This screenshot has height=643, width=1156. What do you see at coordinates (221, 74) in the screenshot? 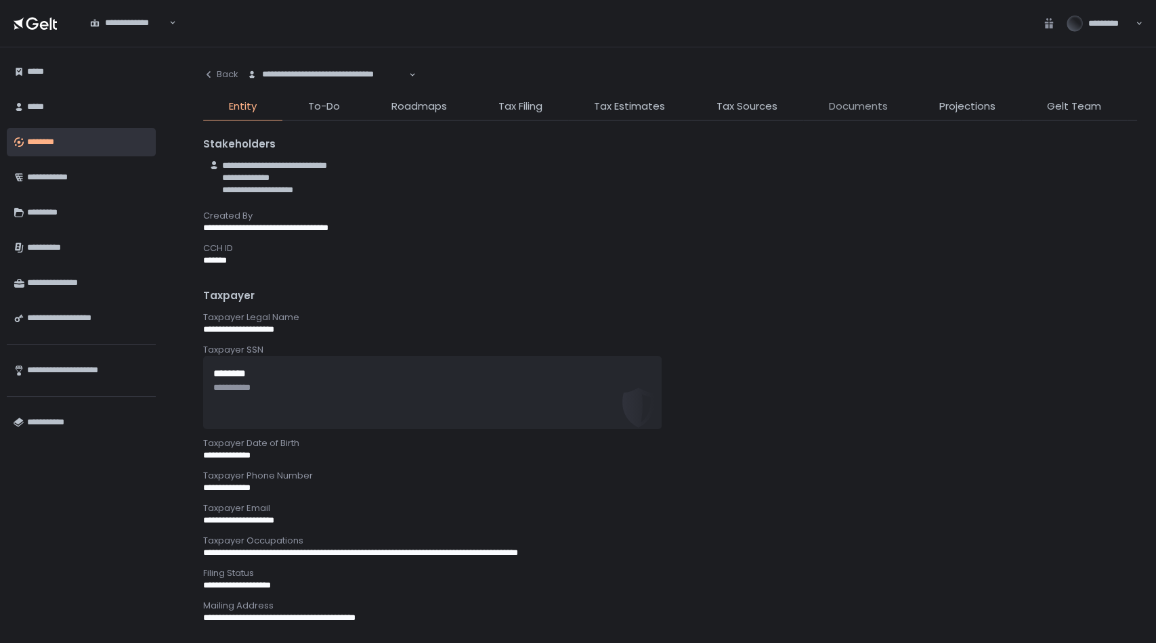
I see `div: Back` at bounding box center [221, 74].